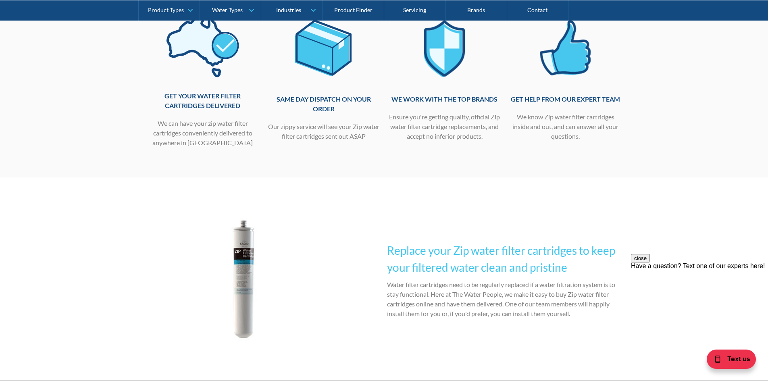  Describe the element at coordinates (565, 127) in the screenshot. I see `p: We know Zip water filter cartridges inside and out, and can answer all your questions.` at that location.